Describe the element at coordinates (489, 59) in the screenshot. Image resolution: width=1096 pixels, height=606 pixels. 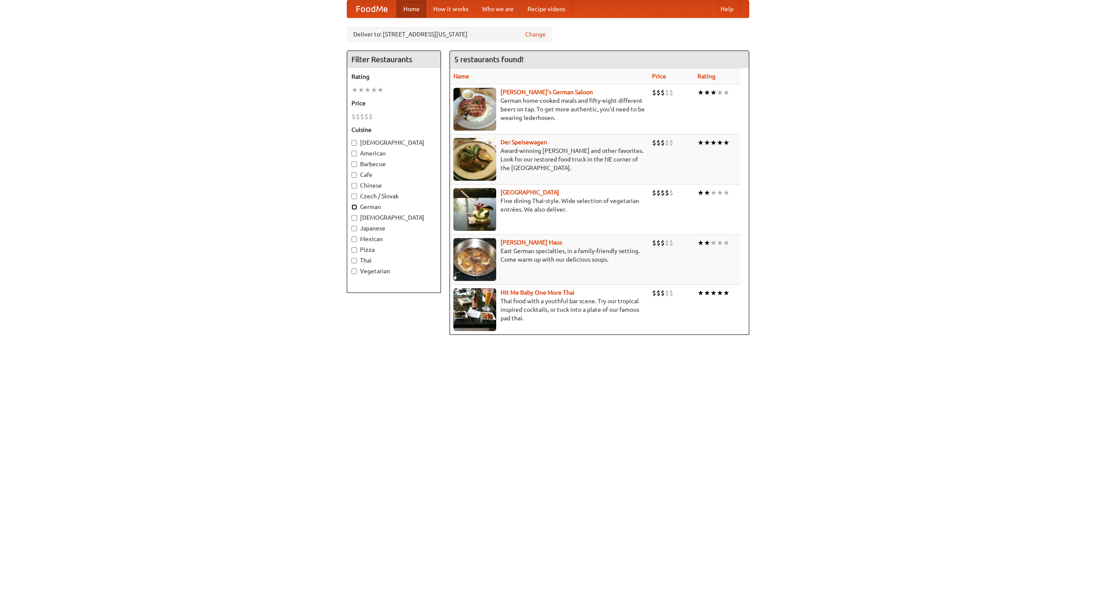
I see `ng-pluralize: 5 restaurants found!` at that location.